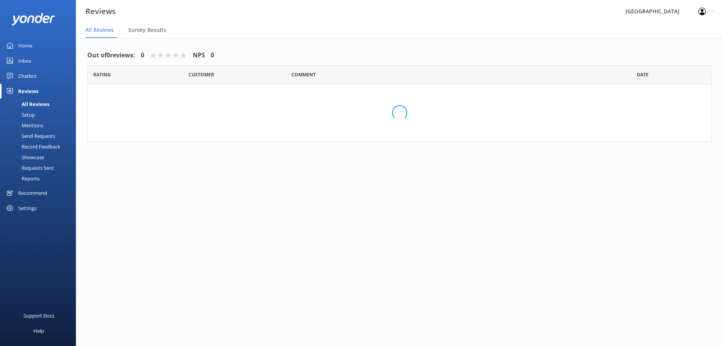 This screenshot has height=346, width=723. I want to click on h4: Out of 0 reviews:, so click(111, 55).